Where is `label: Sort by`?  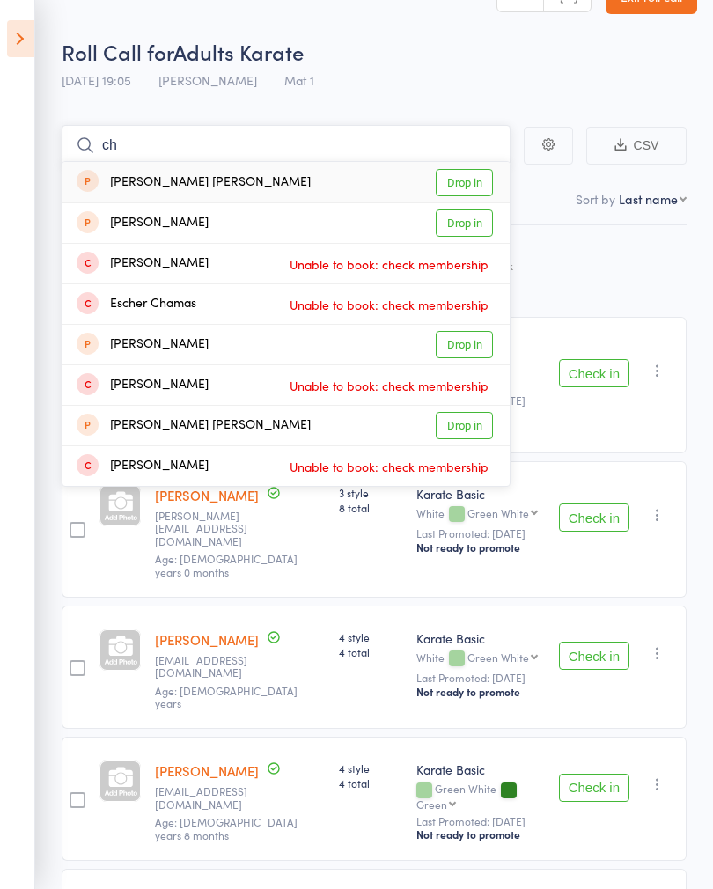 label: Sort by is located at coordinates (595, 199).